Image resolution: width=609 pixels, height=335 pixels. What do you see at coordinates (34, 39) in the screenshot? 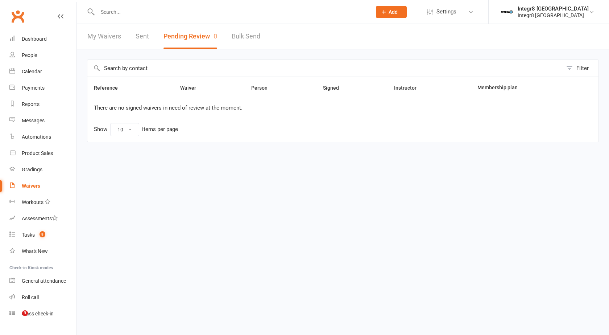
I see `div: Dashboard` at bounding box center [34, 39].